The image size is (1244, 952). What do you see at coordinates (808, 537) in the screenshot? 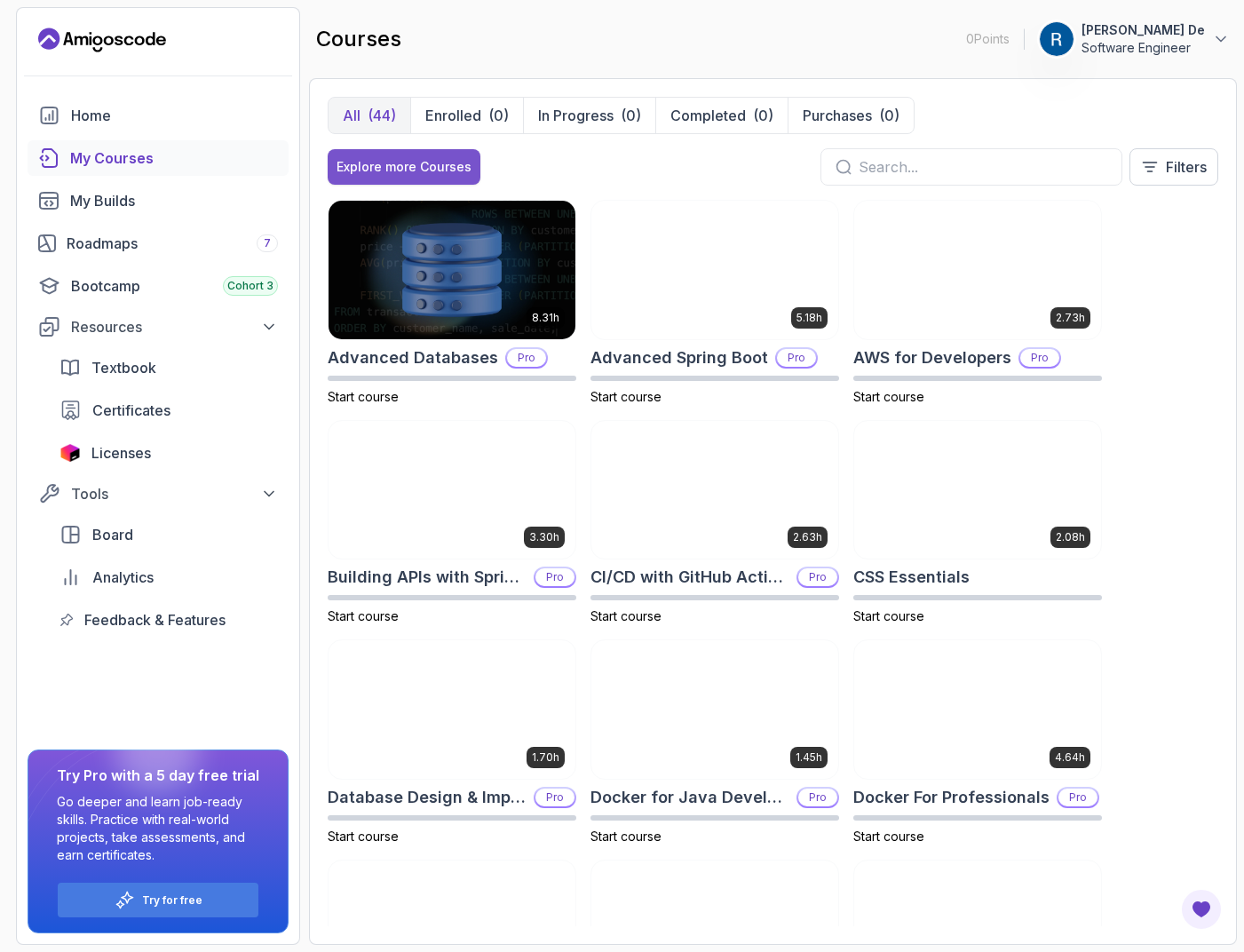
I see `p: 2.63h` at bounding box center [808, 537].